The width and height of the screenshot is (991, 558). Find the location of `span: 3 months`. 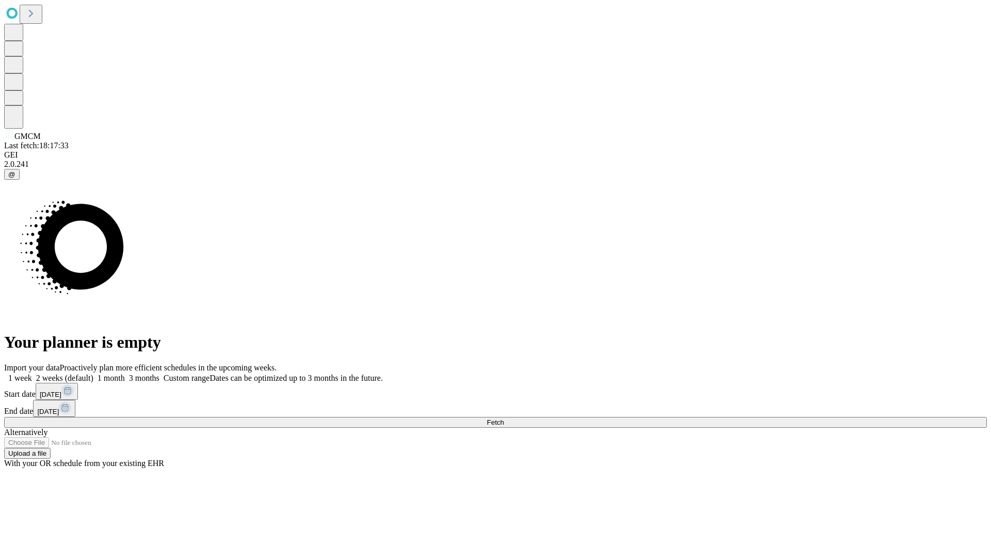

span: 3 months is located at coordinates (144, 377).